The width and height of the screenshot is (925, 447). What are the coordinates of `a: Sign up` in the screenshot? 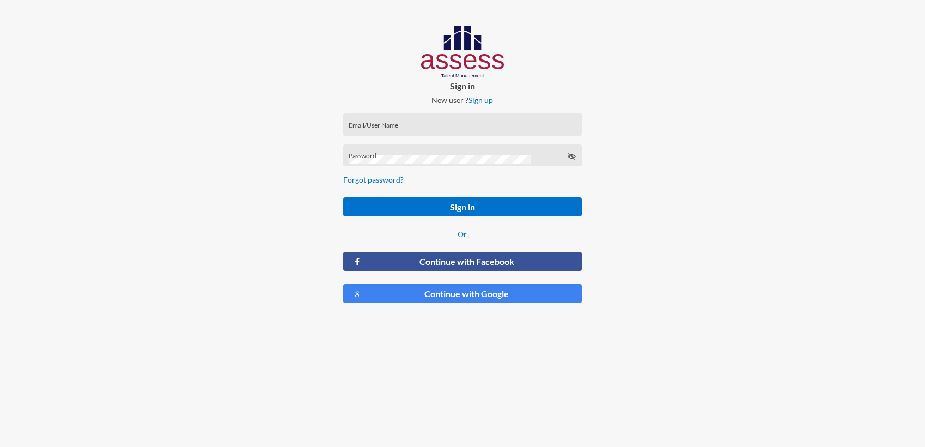 It's located at (480, 100).